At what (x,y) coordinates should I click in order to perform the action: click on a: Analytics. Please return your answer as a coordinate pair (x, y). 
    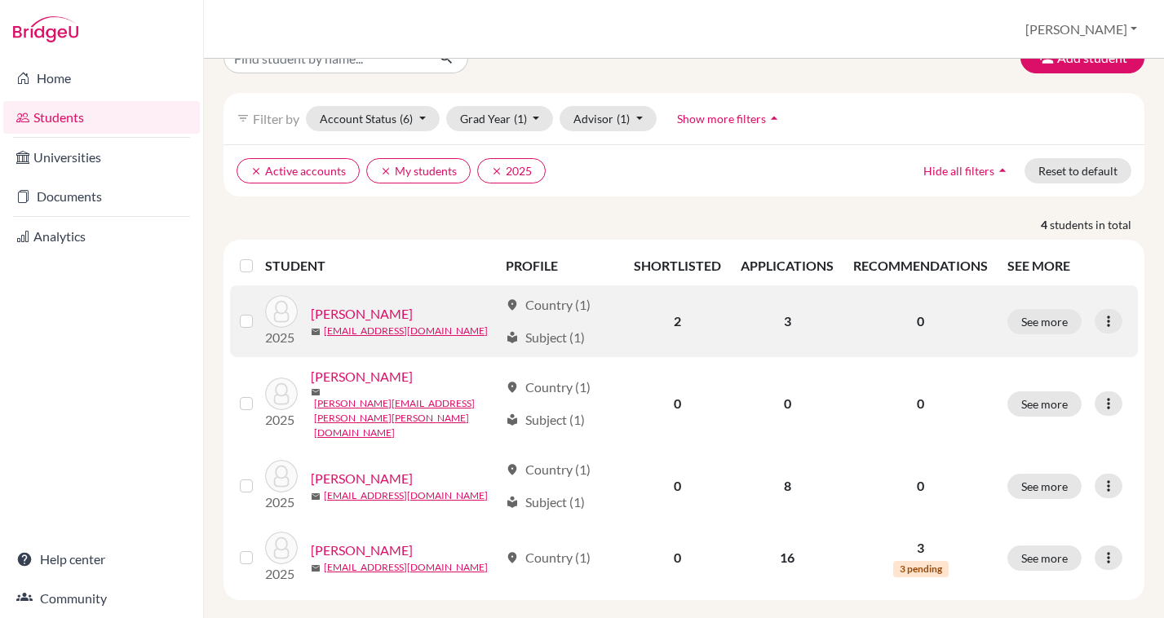
    Looking at the image, I should click on (101, 237).